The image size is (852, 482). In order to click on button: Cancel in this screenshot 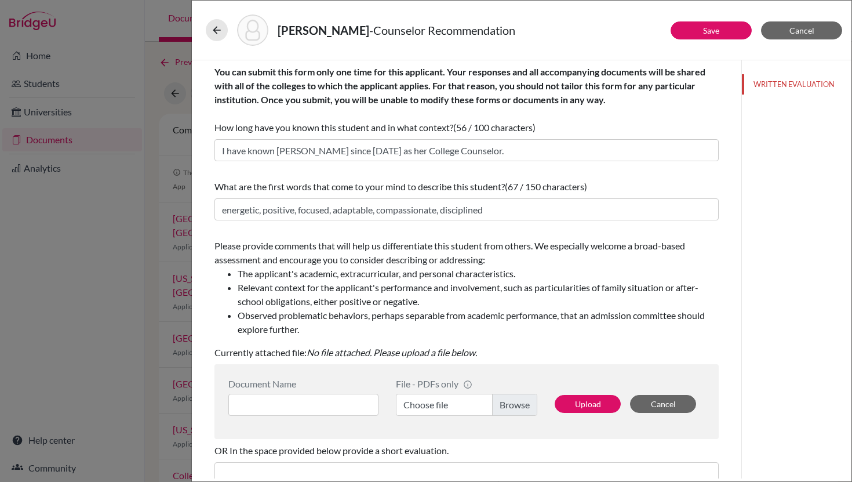, I will do `click(663, 404)`.